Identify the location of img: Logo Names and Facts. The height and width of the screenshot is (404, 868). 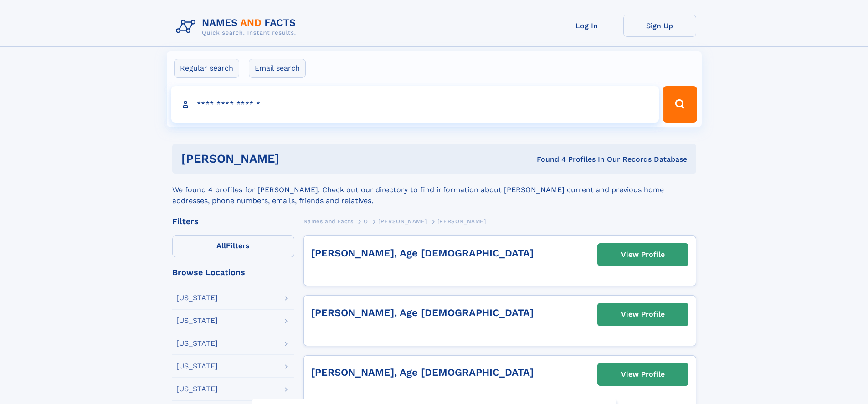
(238, 27).